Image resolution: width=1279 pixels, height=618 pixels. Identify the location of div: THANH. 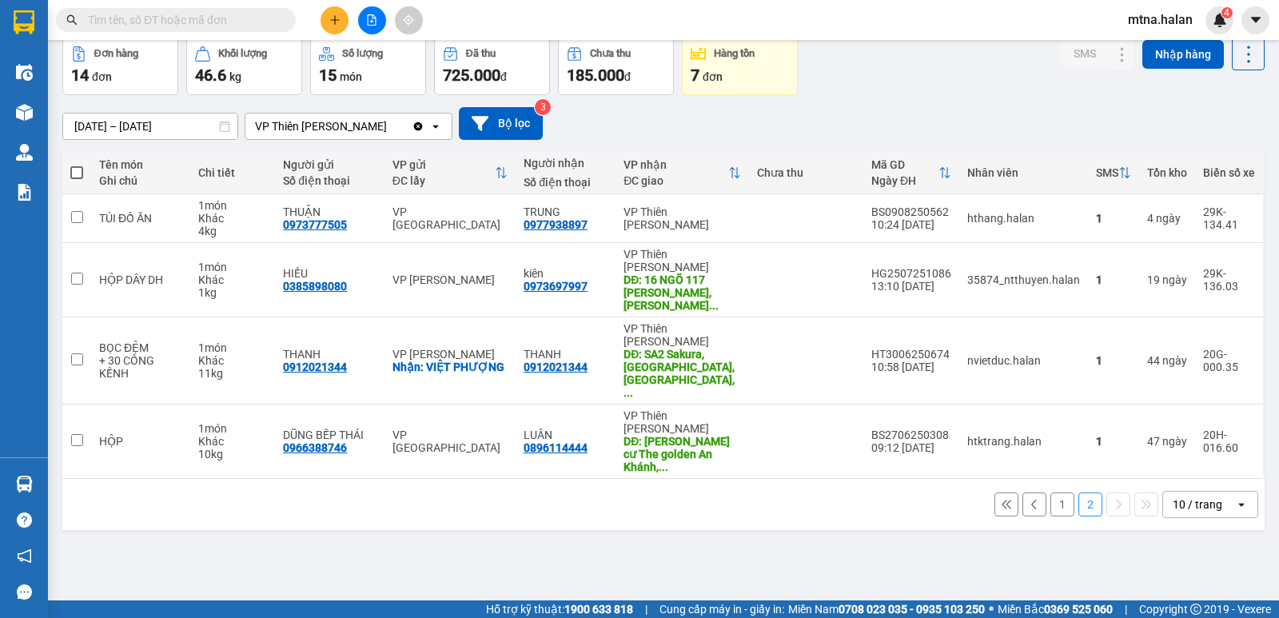
(329, 354).